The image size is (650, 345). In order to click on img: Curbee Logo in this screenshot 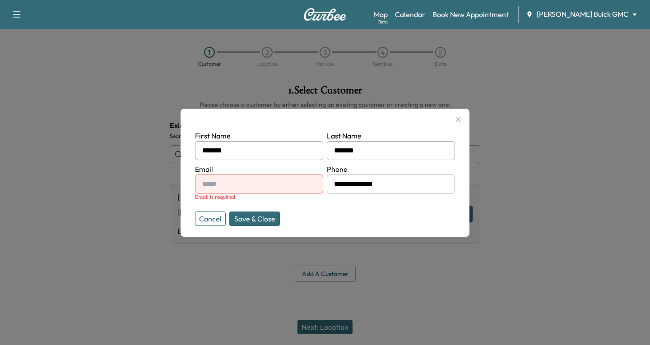, I will do `click(325, 14)`.